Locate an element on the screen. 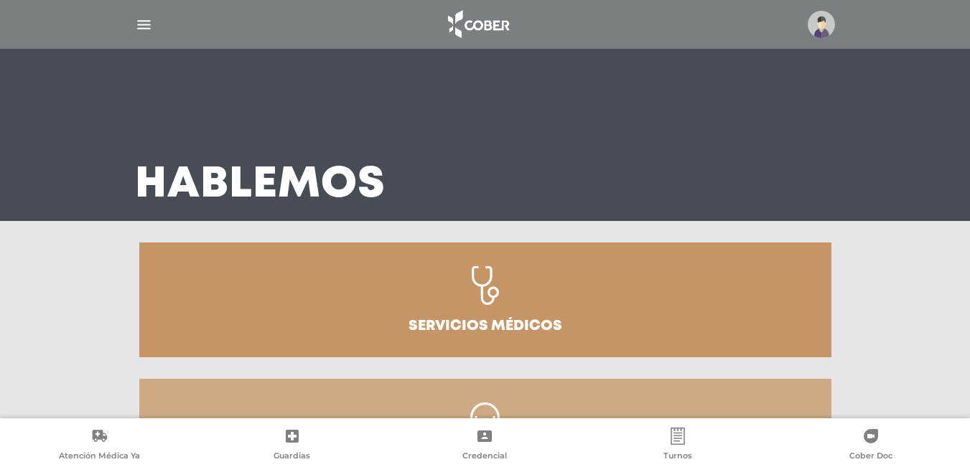  a: Servicios médicos is located at coordinates (485, 300).